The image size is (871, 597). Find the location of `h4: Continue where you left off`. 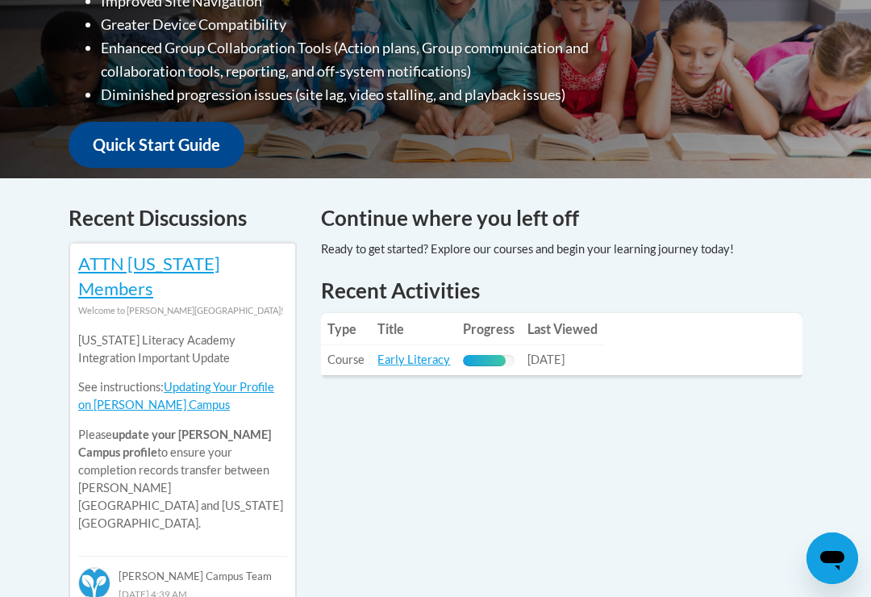

h4: Continue where you left off is located at coordinates (561, 218).